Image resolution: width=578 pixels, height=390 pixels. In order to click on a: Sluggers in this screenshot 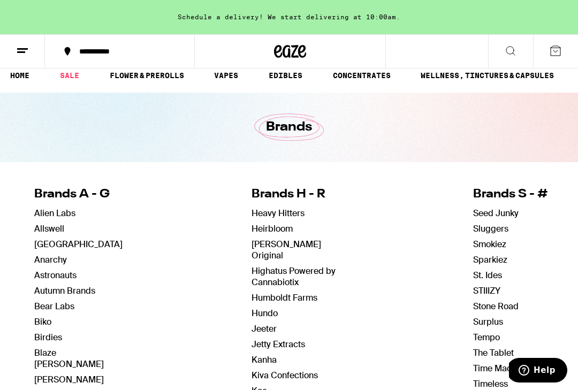, I will do `click(491, 228)`.